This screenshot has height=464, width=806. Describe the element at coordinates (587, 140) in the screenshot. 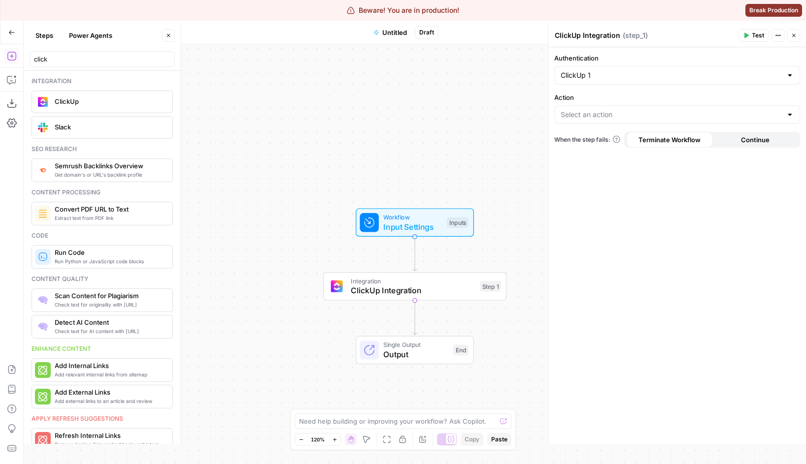

I see `a: When the step fails:` at that location.